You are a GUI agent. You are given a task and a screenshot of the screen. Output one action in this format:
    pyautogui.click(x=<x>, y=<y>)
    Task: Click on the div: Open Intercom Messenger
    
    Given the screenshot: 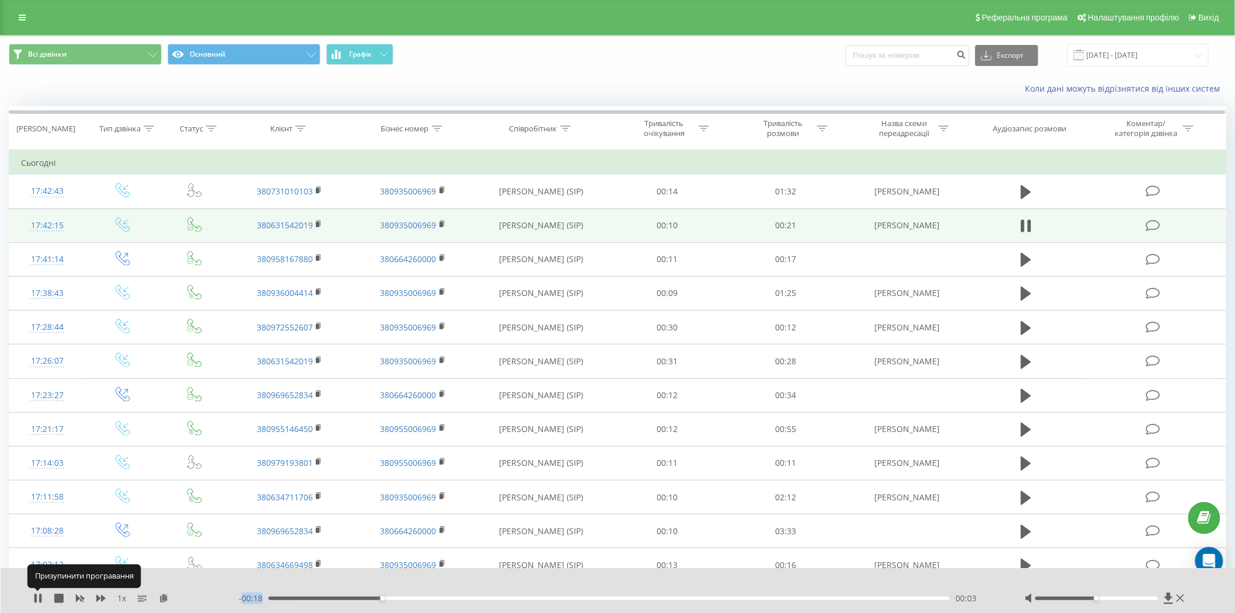 What is the action you would take?
    pyautogui.click(x=1209, y=561)
    